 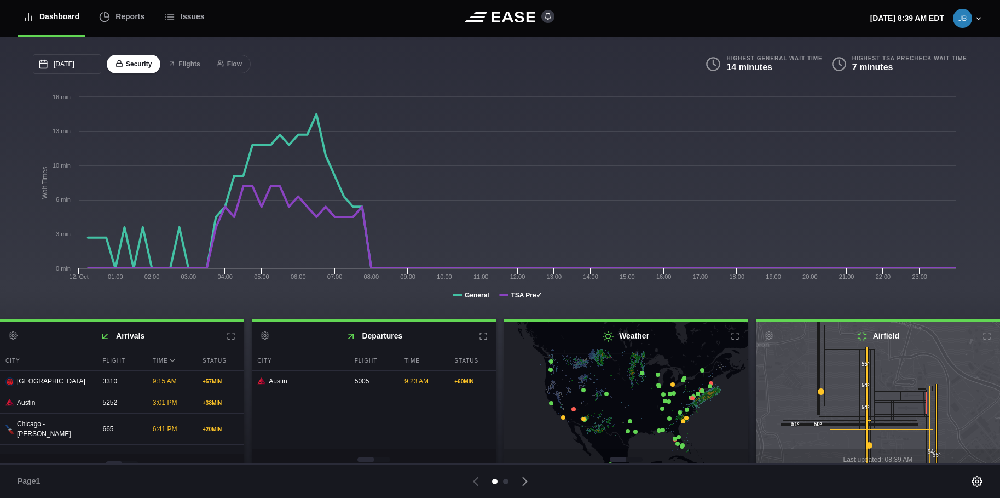 I want to click on text: 01:00, so click(x=116, y=277).